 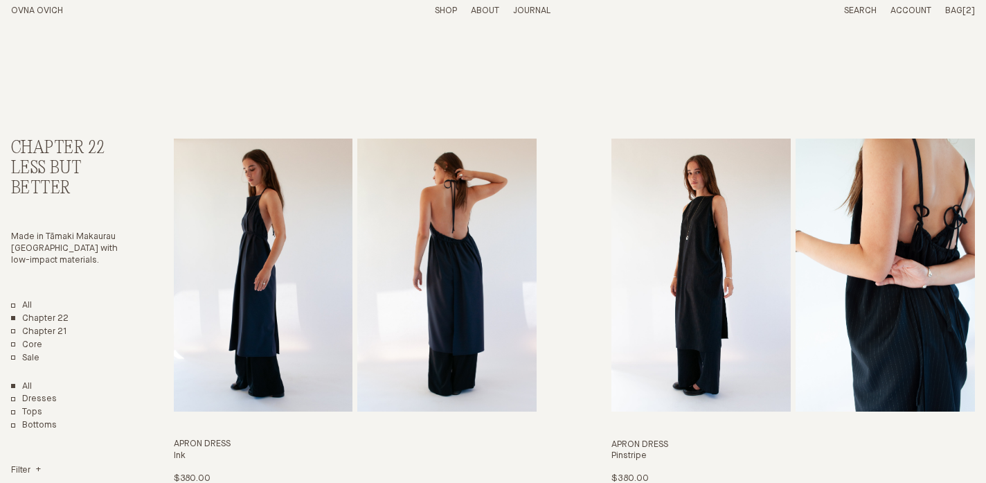 I want to click on a: Sale, so click(x=25, y=358).